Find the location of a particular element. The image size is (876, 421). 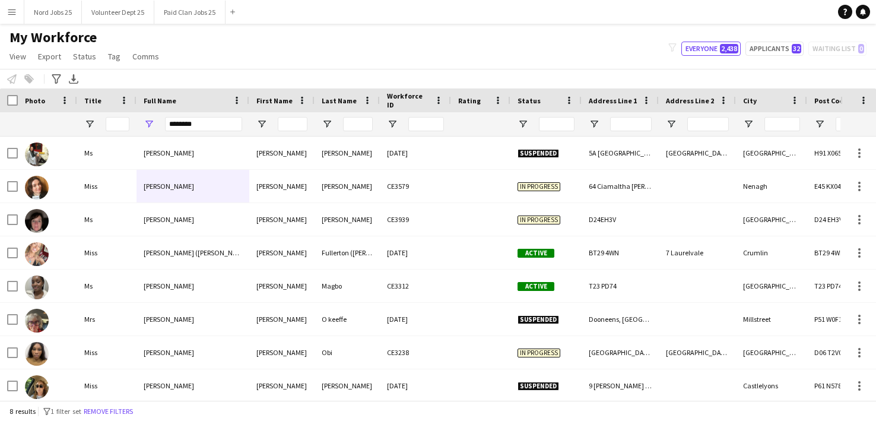

button: Everyone2,438 is located at coordinates (711, 49).